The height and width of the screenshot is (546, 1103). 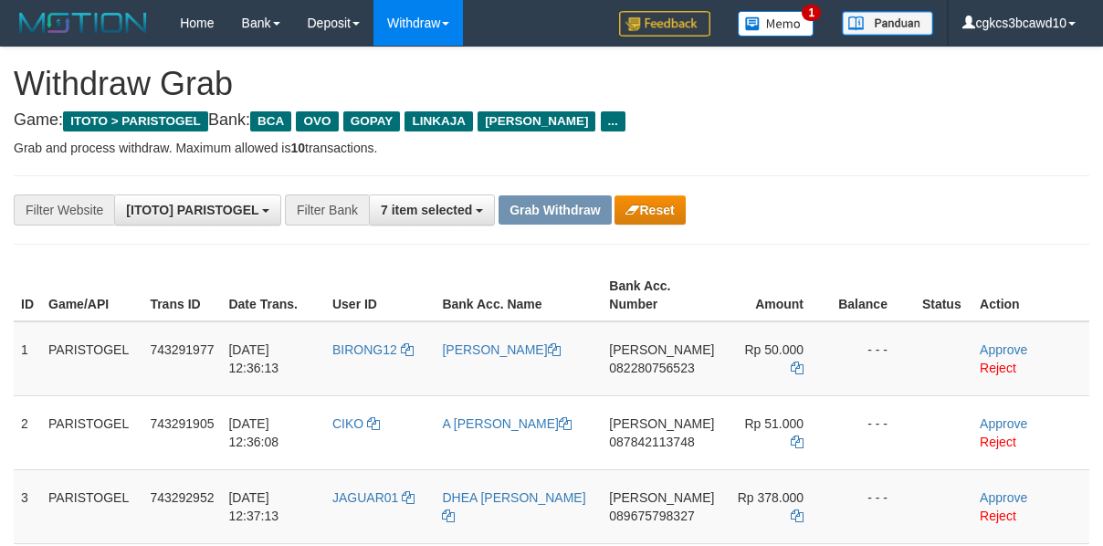 I want to click on th: Date Trans., so click(x=272, y=295).